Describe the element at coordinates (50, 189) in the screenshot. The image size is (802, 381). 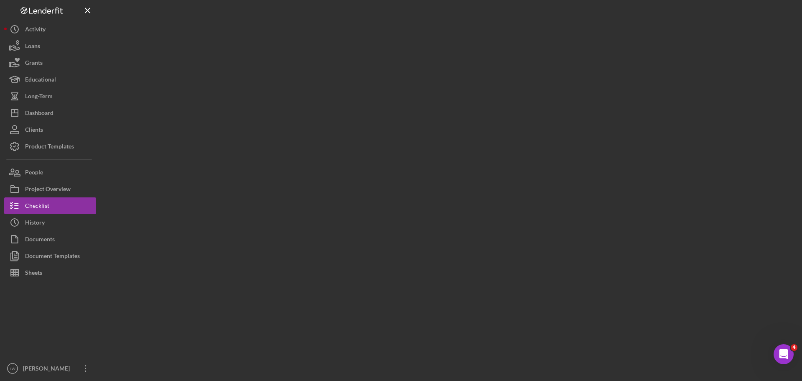
I see `a: Project Overview` at that location.